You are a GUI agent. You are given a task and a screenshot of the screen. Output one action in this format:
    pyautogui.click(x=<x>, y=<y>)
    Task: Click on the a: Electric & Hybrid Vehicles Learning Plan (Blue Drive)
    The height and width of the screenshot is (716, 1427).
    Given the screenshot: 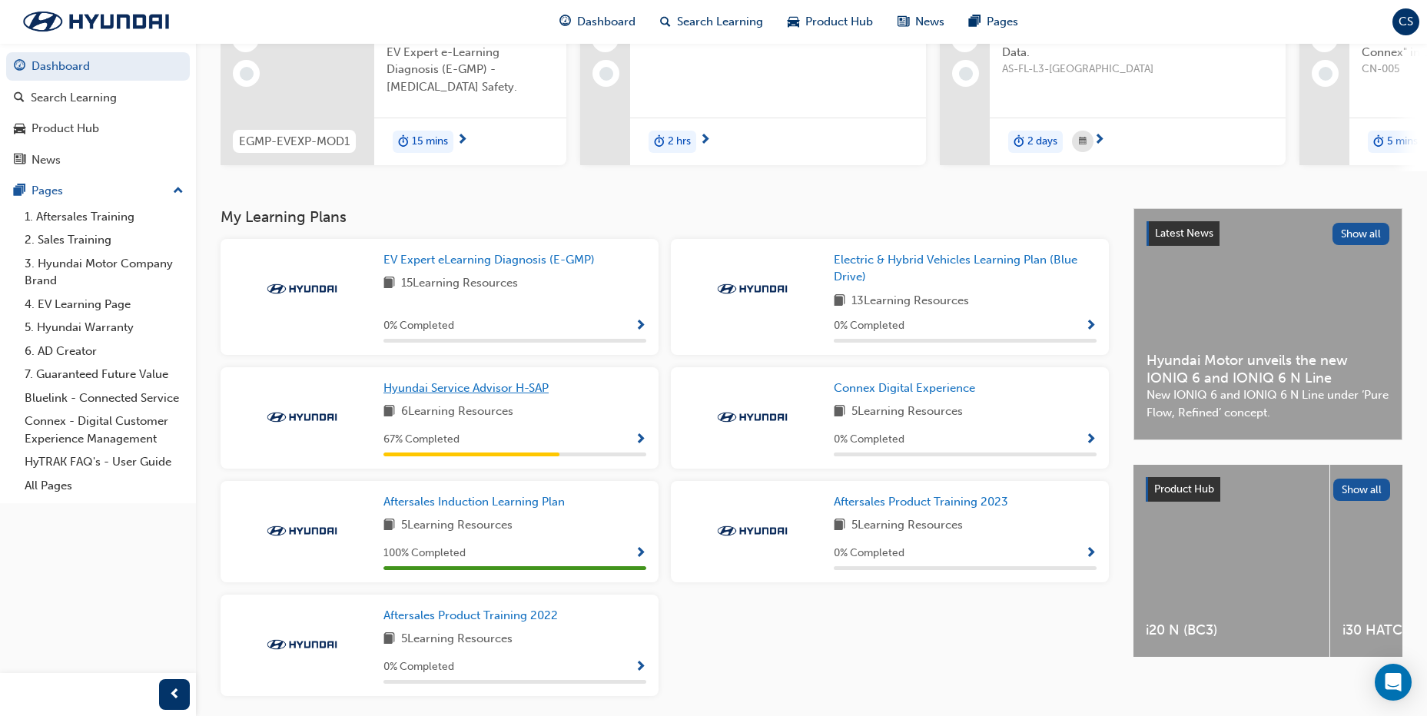 What is the action you would take?
    pyautogui.click(x=965, y=268)
    